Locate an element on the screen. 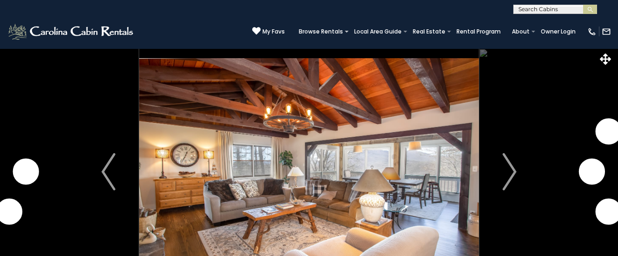  a: Browse Rentals is located at coordinates (321, 32).